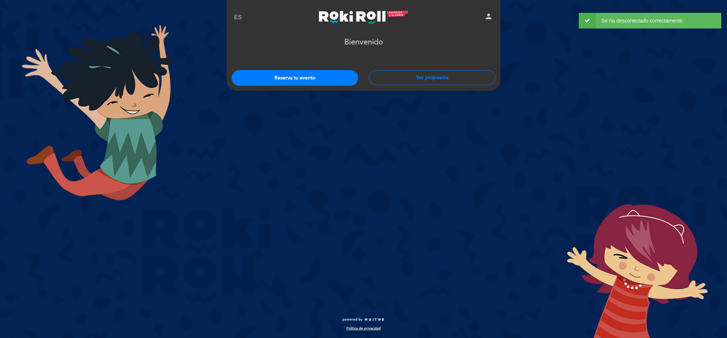 The height and width of the screenshot is (338, 727). I want to click on a: Roki Roll, so click(363, 17).